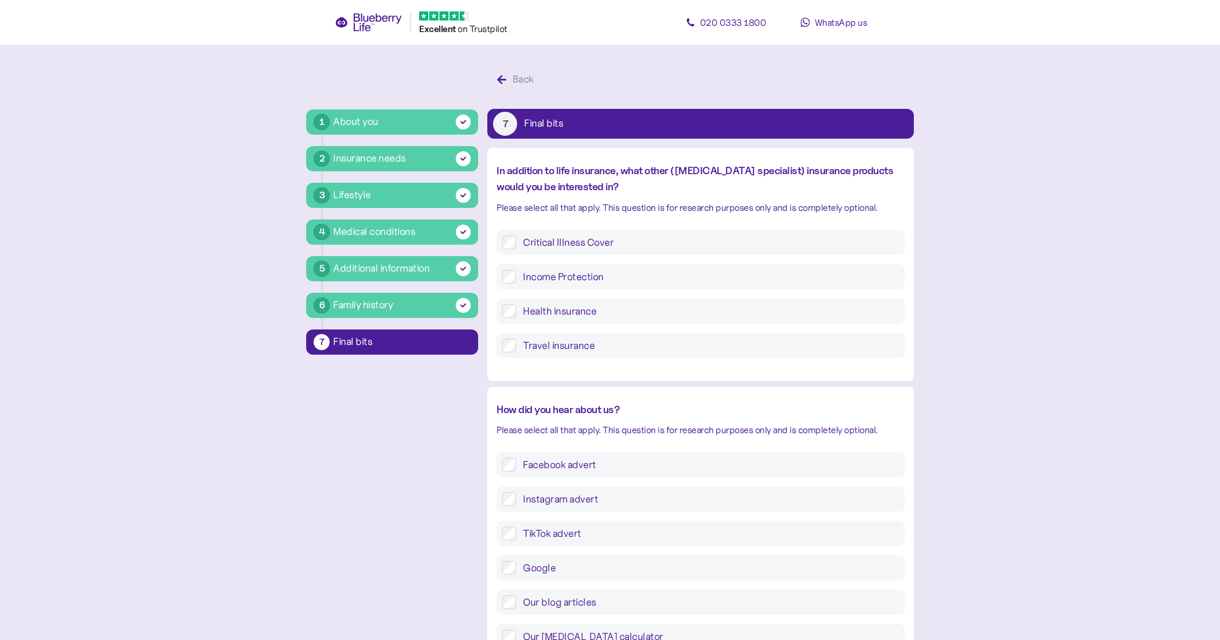 This screenshot has height=640, width=1220. What do you see at coordinates (726, 22) in the screenshot?
I see `a: 020 0333 1800` at bounding box center [726, 22].